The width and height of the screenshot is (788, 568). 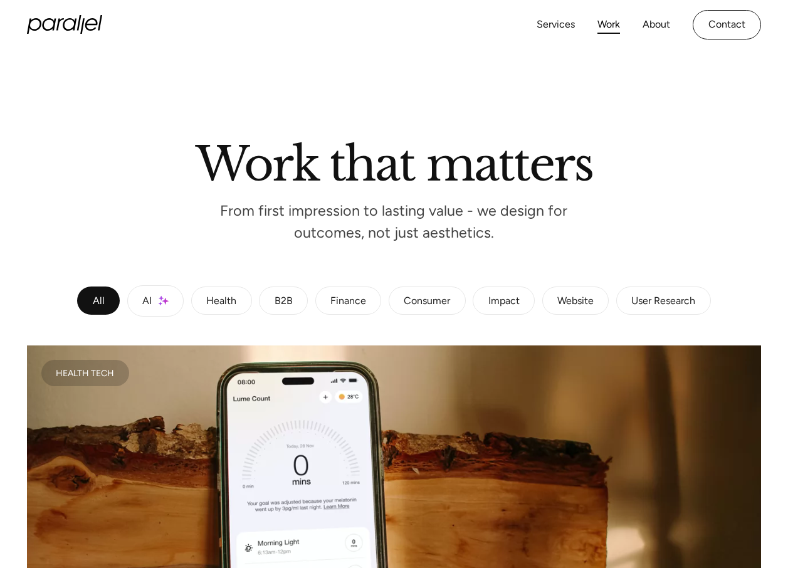 I want to click on div: AI, so click(x=147, y=301).